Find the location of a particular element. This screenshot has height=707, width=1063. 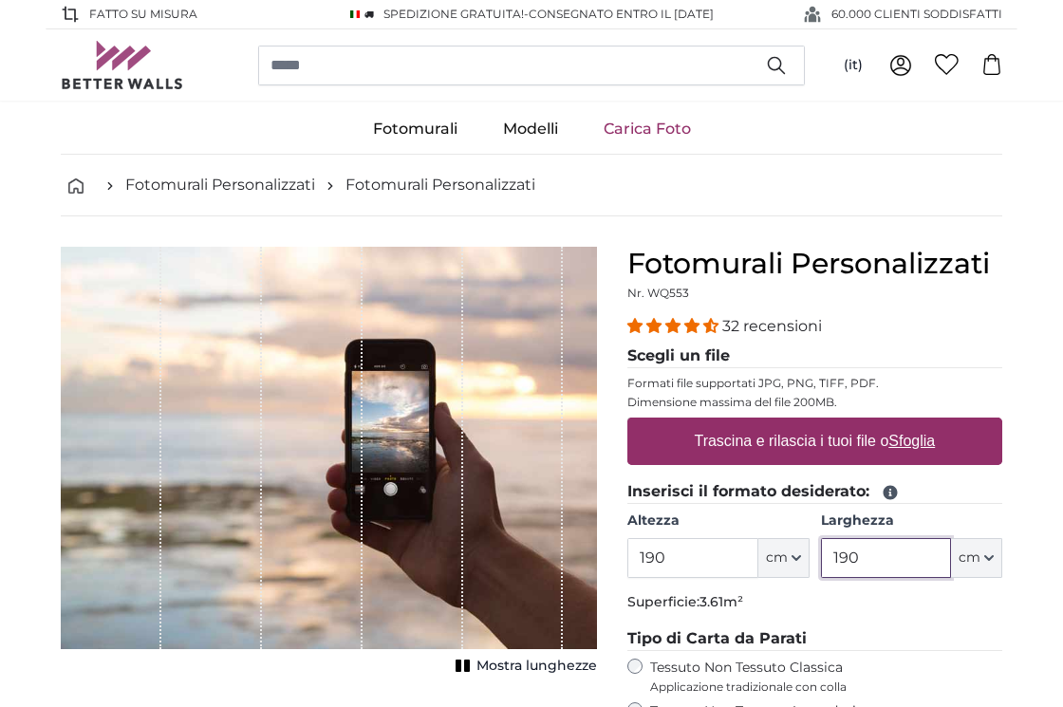

label: Altezza is located at coordinates (718, 521).